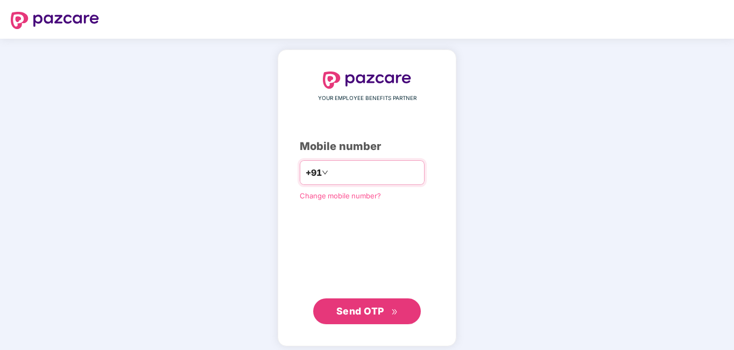 This screenshot has height=350, width=734. What do you see at coordinates (340, 196) in the screenshot?
I see `a: Change mobile number?` at bounding box center [340, 196].